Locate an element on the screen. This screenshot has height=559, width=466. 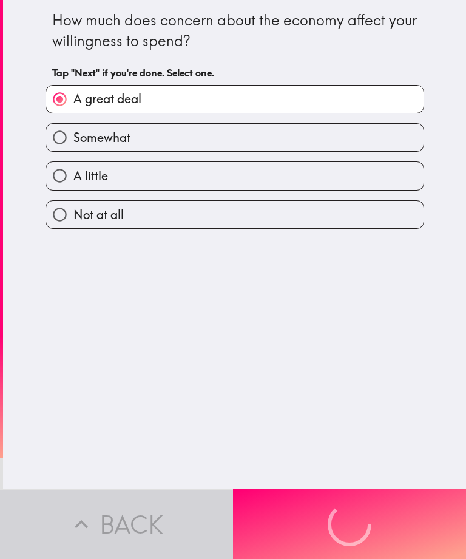
button: Somewhat is located at coordinates (235, 137).